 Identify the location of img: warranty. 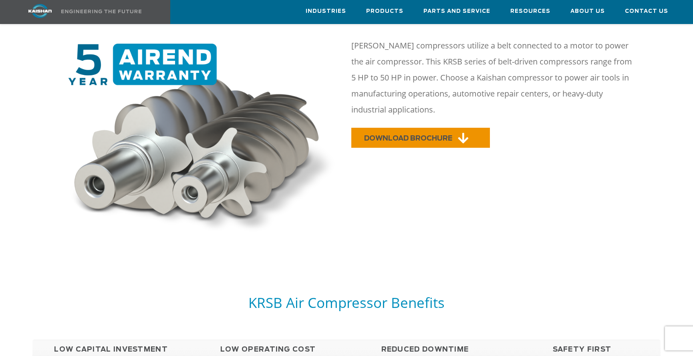
(202, 141).